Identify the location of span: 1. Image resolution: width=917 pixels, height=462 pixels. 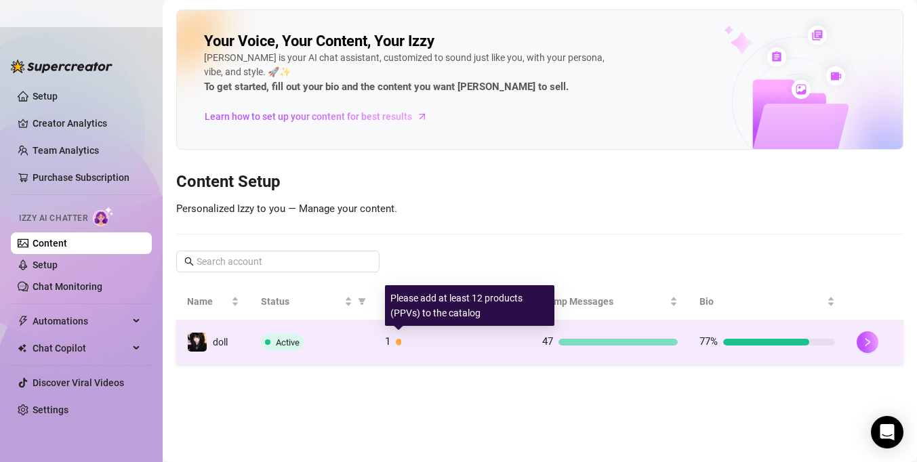
(387, 341).